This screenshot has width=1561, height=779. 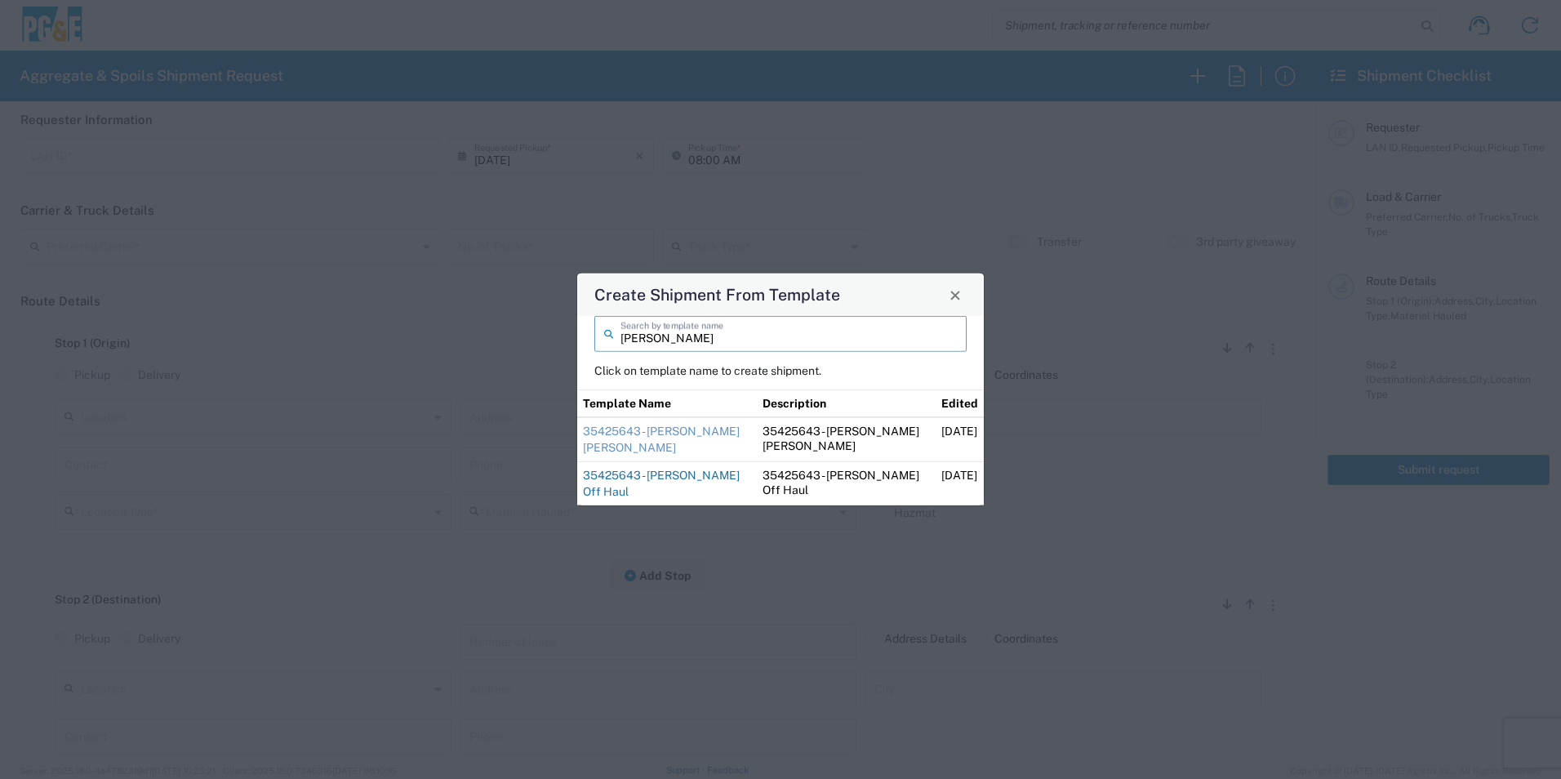 What do you see at coordinates (956, 295) in the screenshot?
I see `button: Close` at bounding box center [956, 295].